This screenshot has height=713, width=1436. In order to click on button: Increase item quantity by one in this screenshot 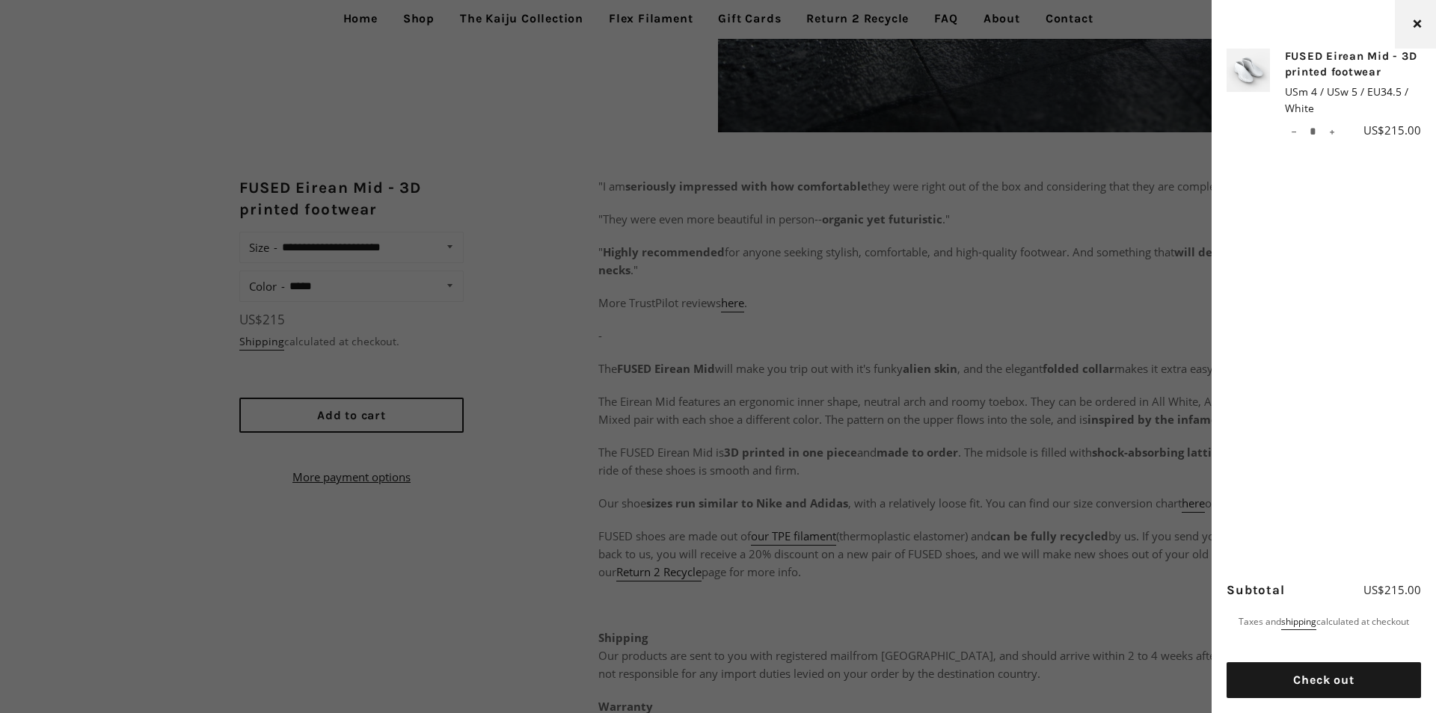, I will do `click(1332, 132)`.